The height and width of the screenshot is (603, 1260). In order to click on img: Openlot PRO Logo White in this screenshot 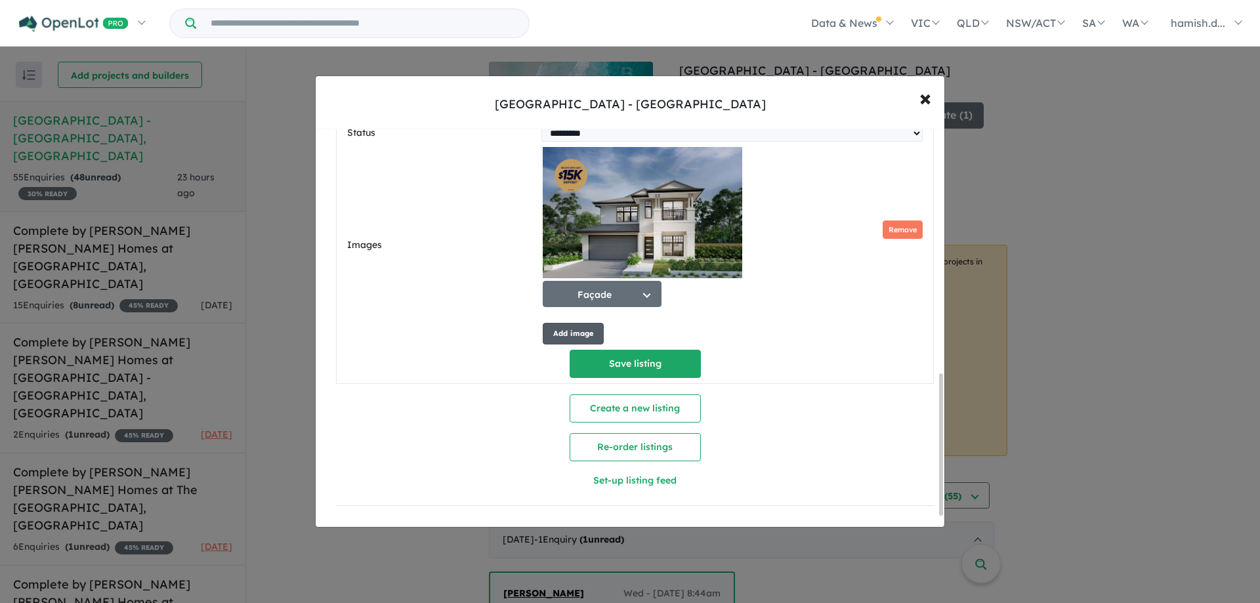, I will do `click(73, 24)`.